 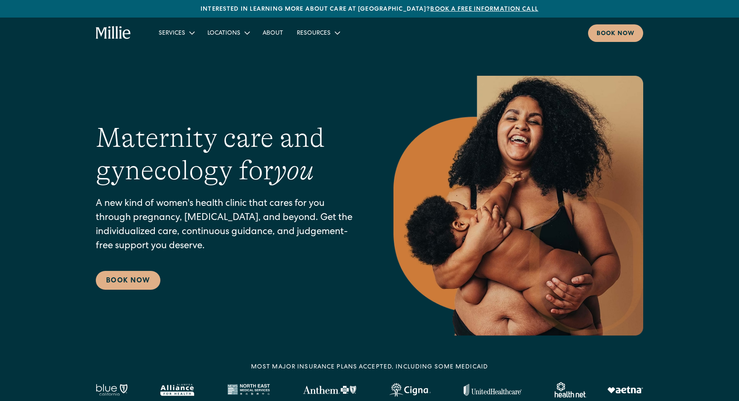 What do you see at coordinates (625, 390) in the screenshot?
I see `img: Aetna logo` at bounding box center [625, 390].